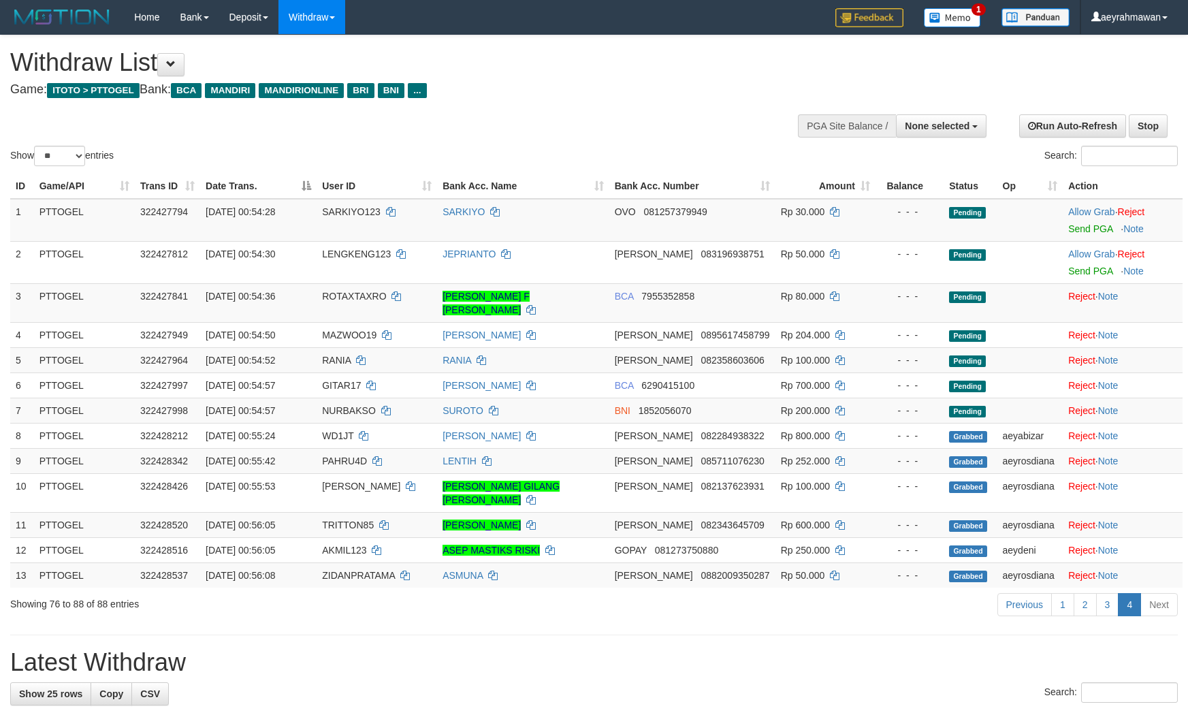 This screenshot has height=715, width=1188. What do you see at coordinates (732, 486) in the screenshot?
I see `span: Copy 082137623931 to clipboard` at bounding box center [732, 486].